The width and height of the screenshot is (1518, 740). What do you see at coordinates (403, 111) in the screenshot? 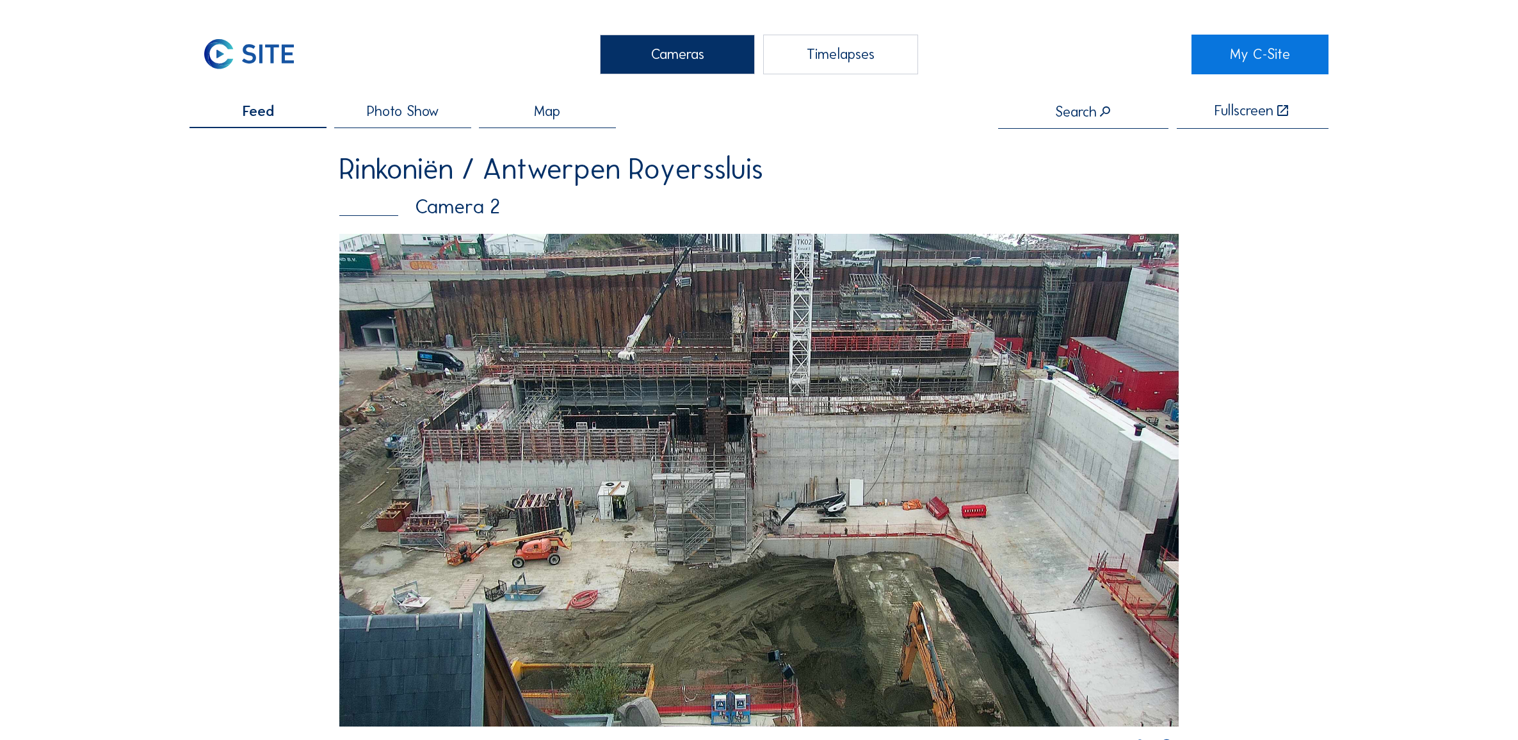
I see `span: Photo Show` at bounding box center [403, 111].